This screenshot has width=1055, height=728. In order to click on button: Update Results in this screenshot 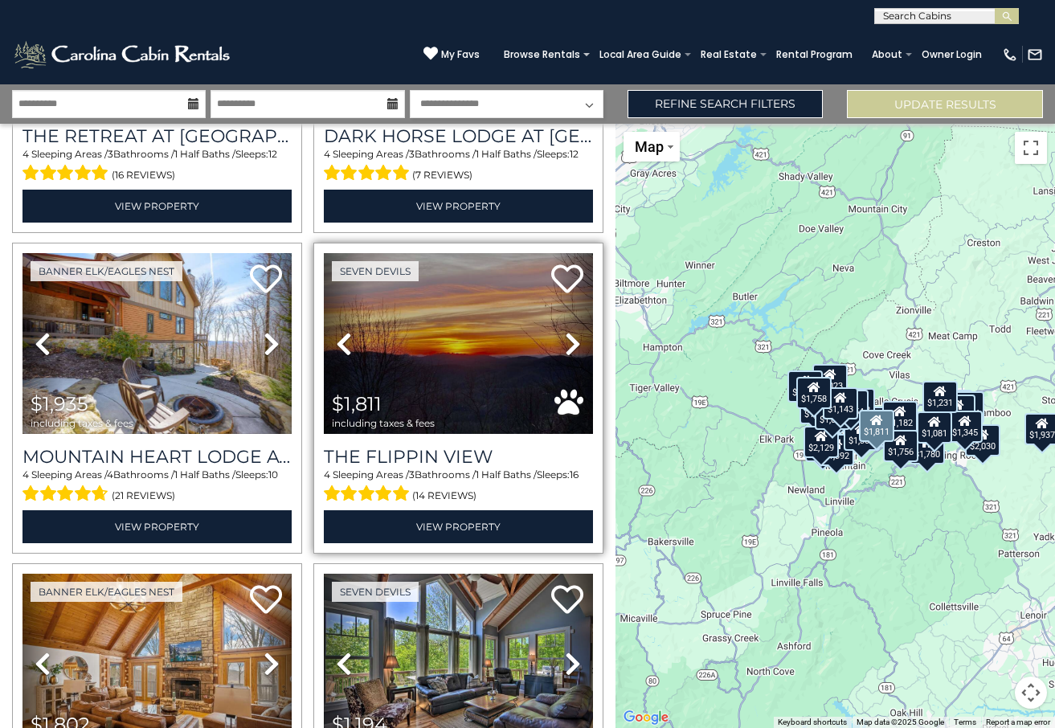, I will do `click(945, 104)`.